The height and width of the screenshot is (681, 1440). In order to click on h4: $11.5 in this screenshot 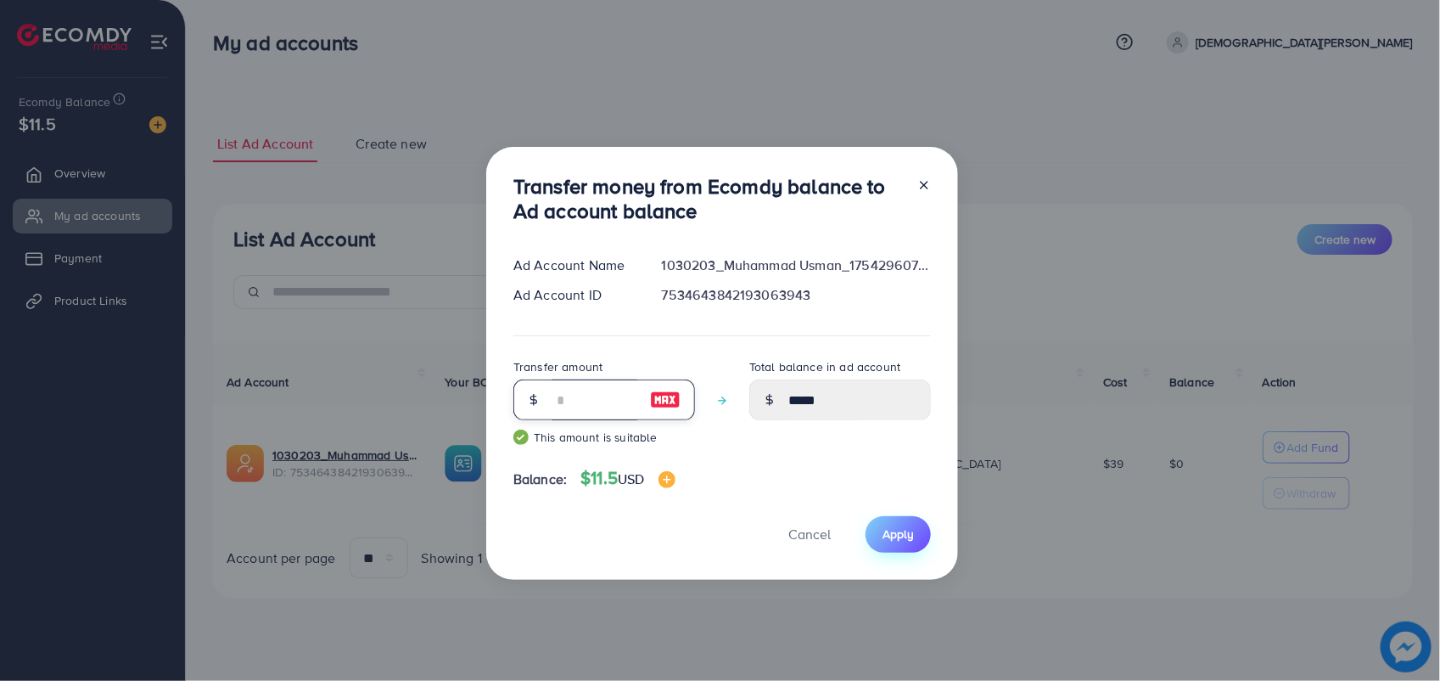, I will do `click(627, 478)`.